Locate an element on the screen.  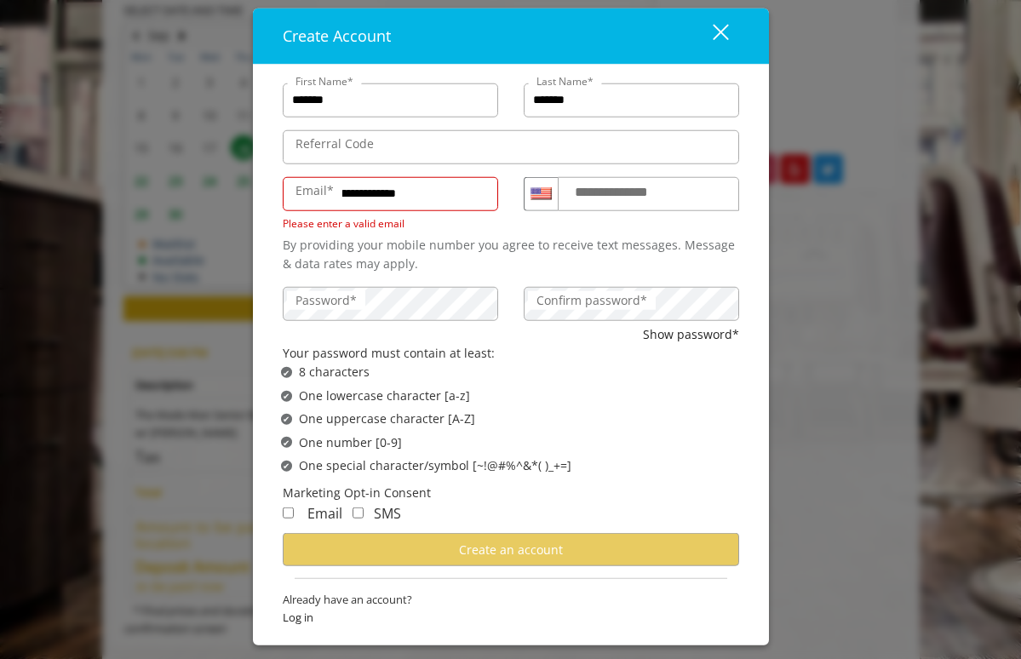
label: Password* is located at coordinates (326, 300).